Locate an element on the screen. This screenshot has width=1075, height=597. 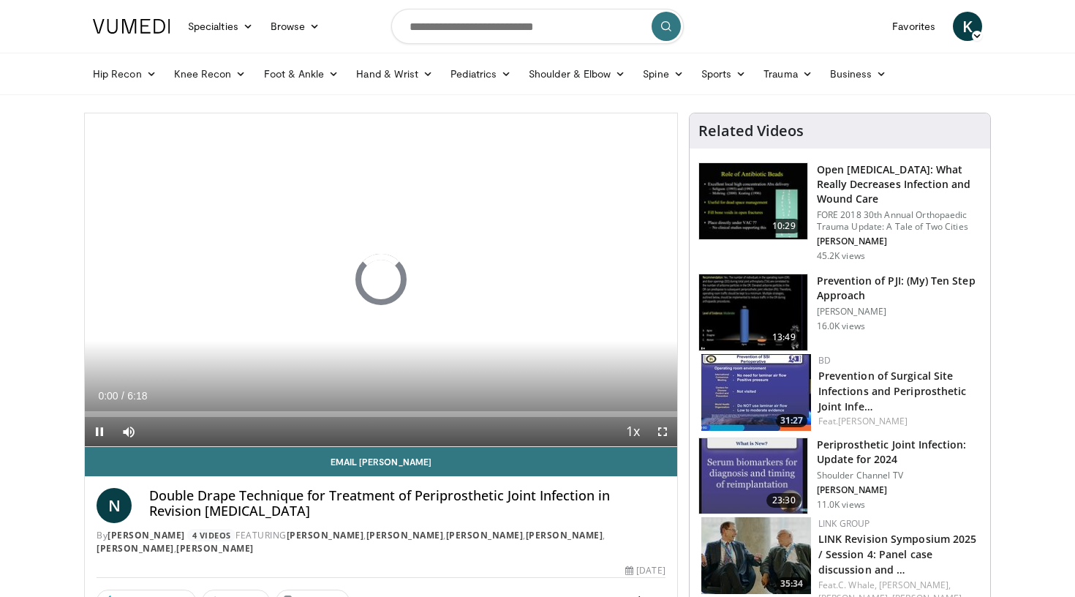
img: VuMedi Logo is located at coordinates (132, 26).